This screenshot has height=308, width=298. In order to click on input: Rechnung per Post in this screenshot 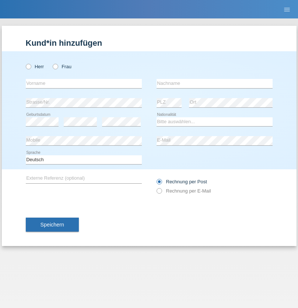, I will do `click(159, 183)`.